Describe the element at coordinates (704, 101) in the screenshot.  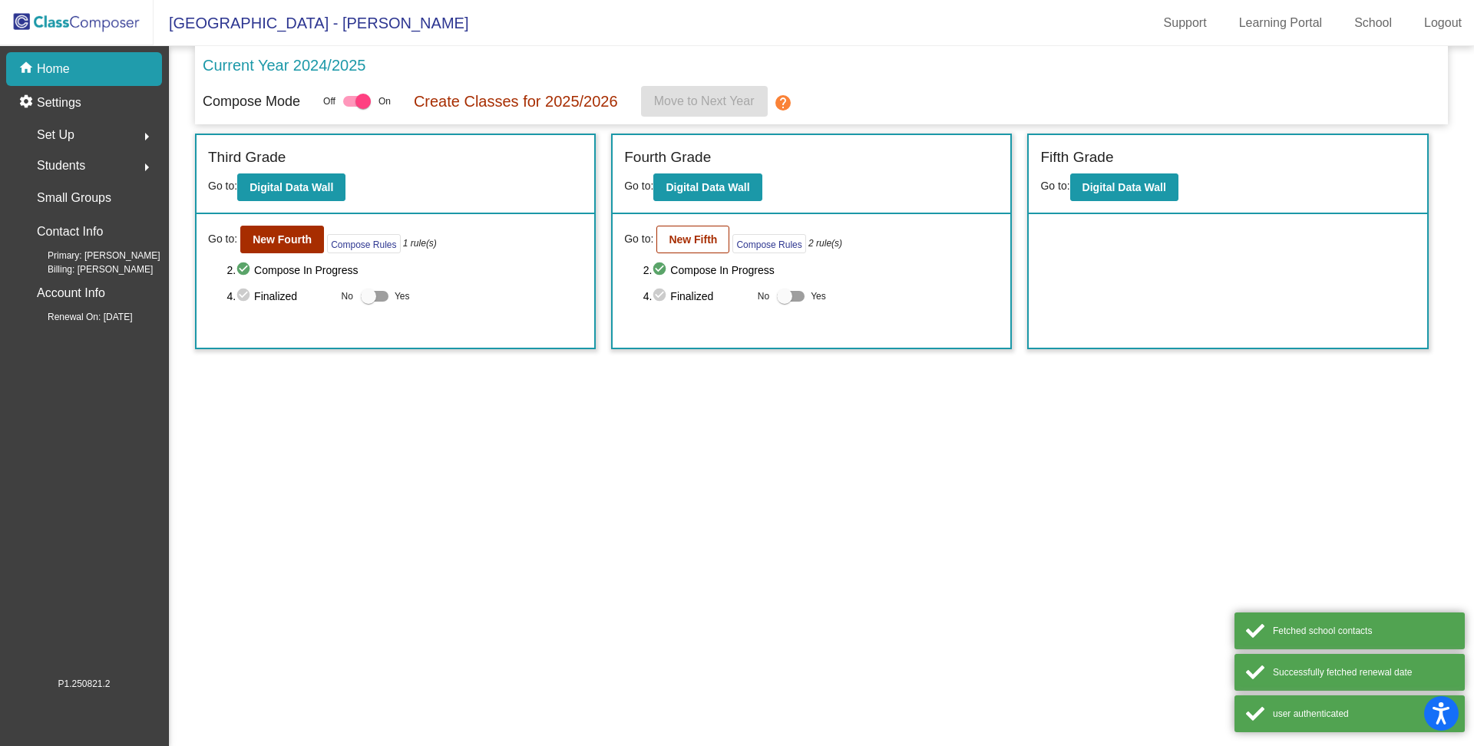
I see `button: Move to Next Year` at that location.